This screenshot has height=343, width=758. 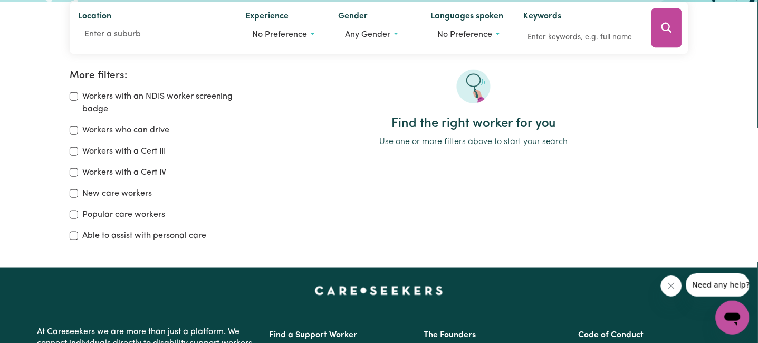 I want to click on h2: More filters:, so click(x=158, y=75).